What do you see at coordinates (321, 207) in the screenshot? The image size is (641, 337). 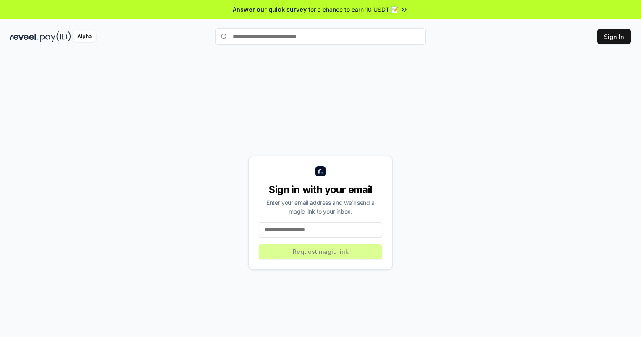 I see `div: Enter your email address and we’ll send a magic link to your inbox.` at bounding box center [321, 207].